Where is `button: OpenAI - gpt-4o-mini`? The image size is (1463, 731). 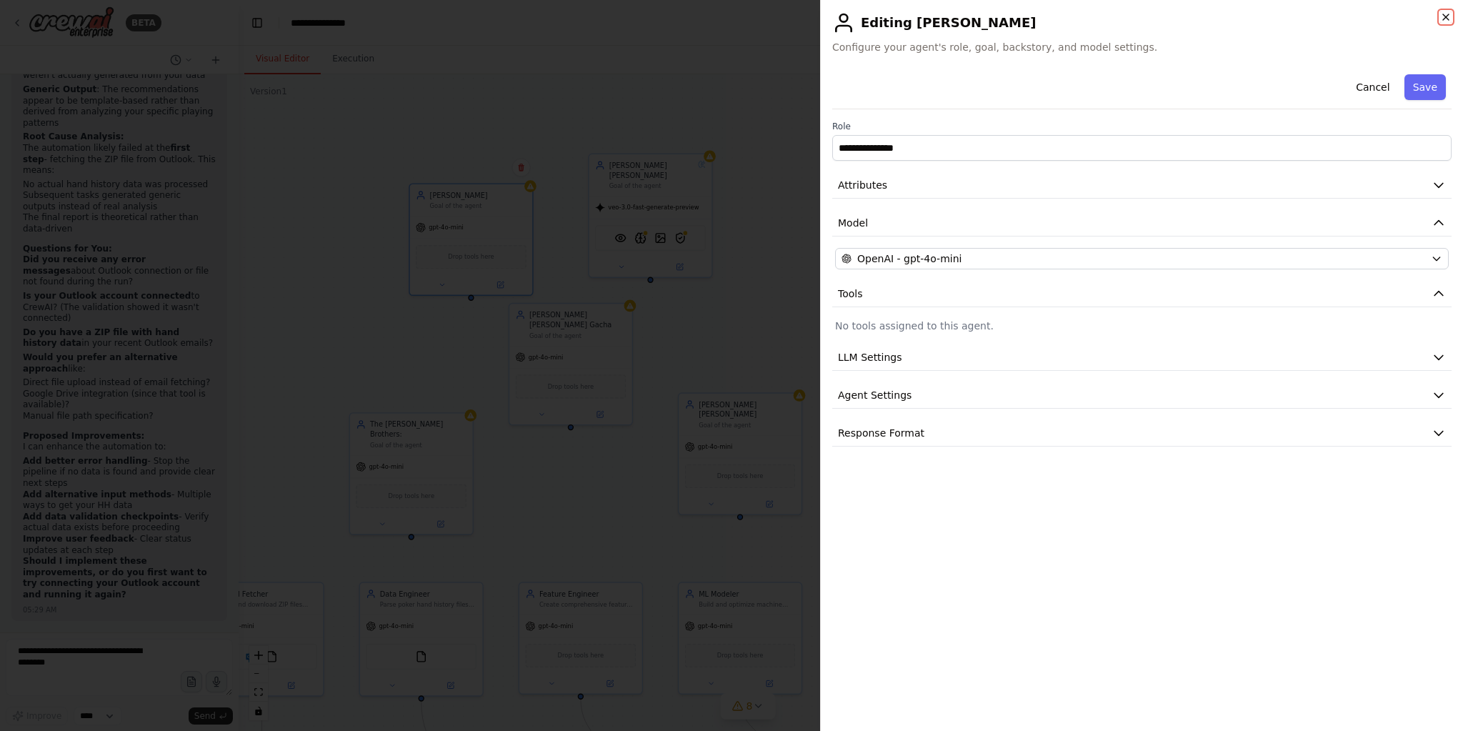 button: OpenAI - gpt-4o-mini is located at coordinates (1141, 259).